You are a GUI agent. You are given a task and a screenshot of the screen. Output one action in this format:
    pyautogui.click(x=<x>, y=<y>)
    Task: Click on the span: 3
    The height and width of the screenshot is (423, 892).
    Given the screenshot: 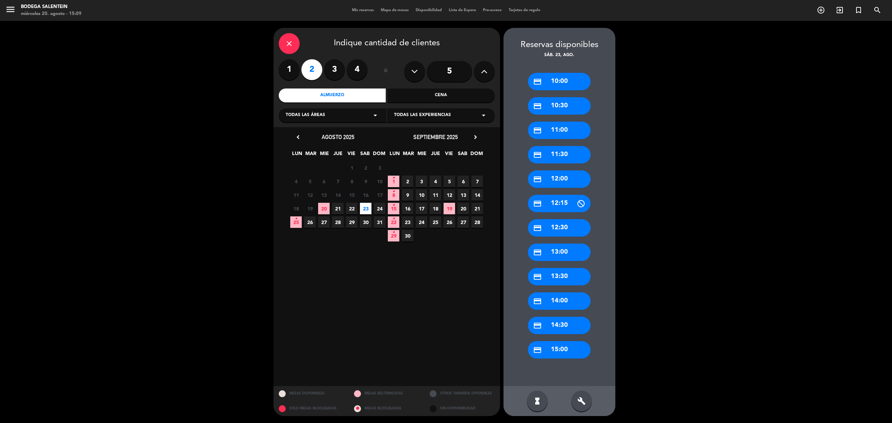 What is the action you would take?
    pyautogui.click(x=380, y=168)
    